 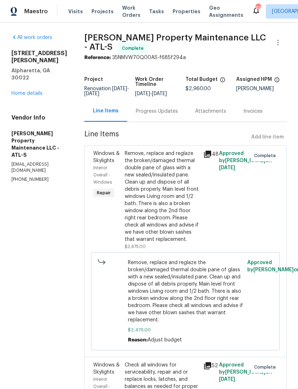 I want to click on span: Repair, so click(x=104, y=193).